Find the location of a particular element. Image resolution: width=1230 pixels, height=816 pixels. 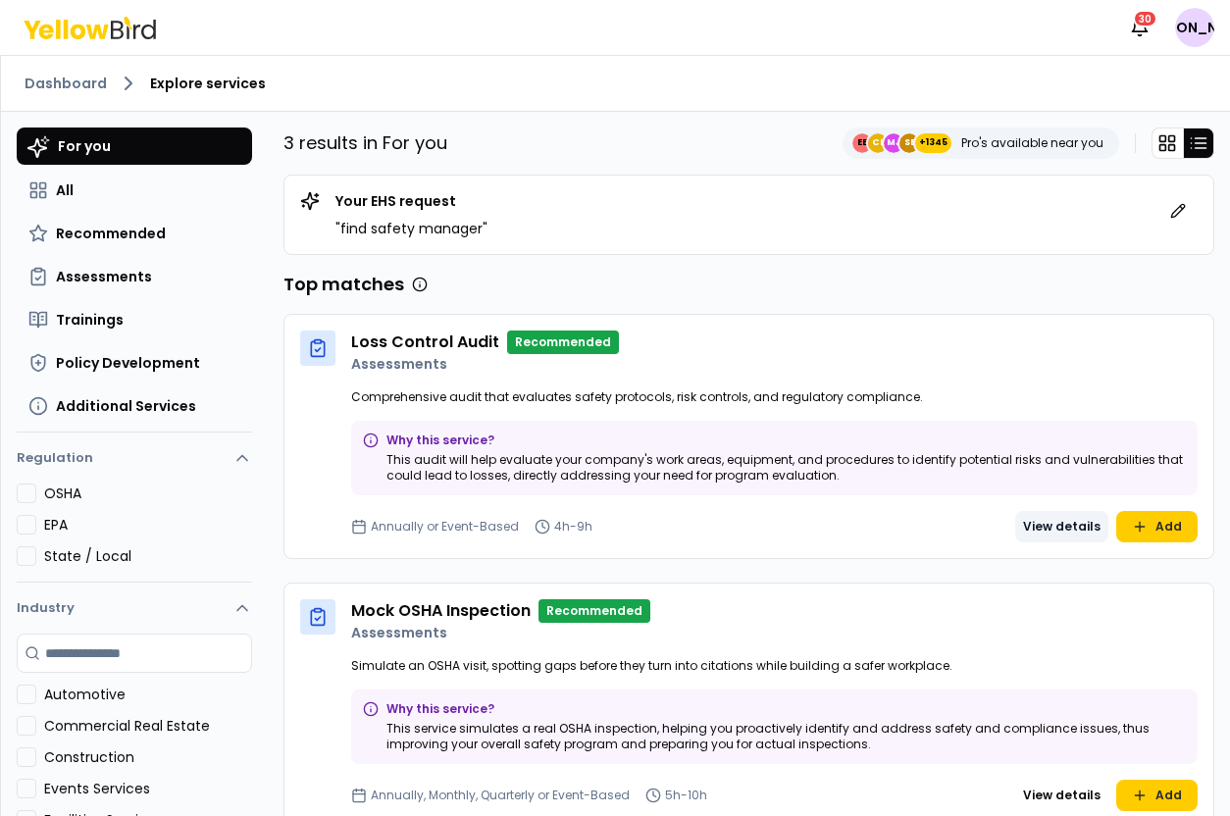

p: 3 results in For you is located at coordinates (365, 143).